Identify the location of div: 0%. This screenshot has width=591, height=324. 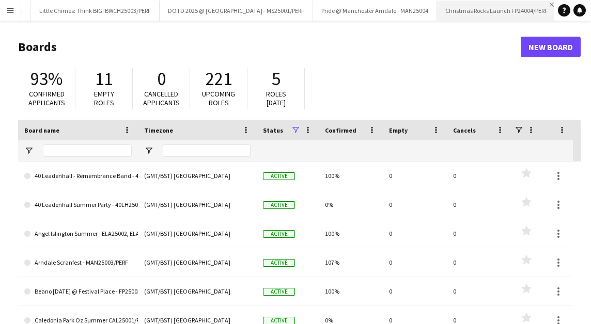
(351, 205).